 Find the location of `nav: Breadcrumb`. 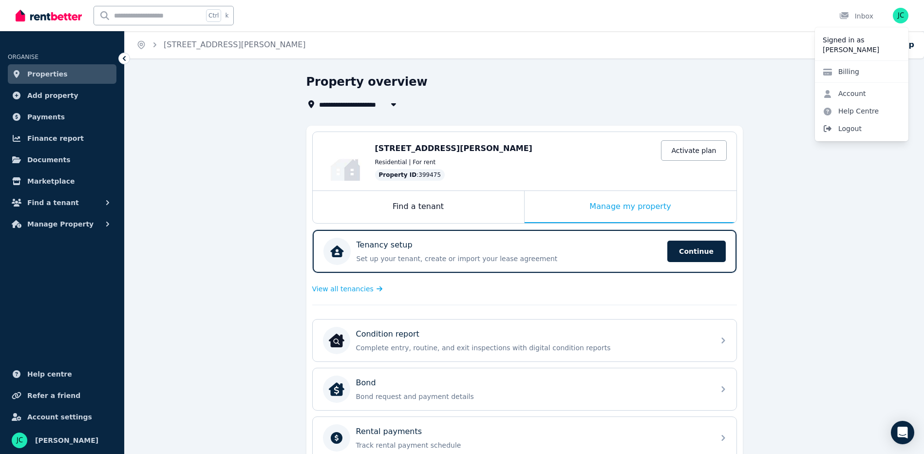

nav: Breadcrumb is located at coordinates (221, 45).